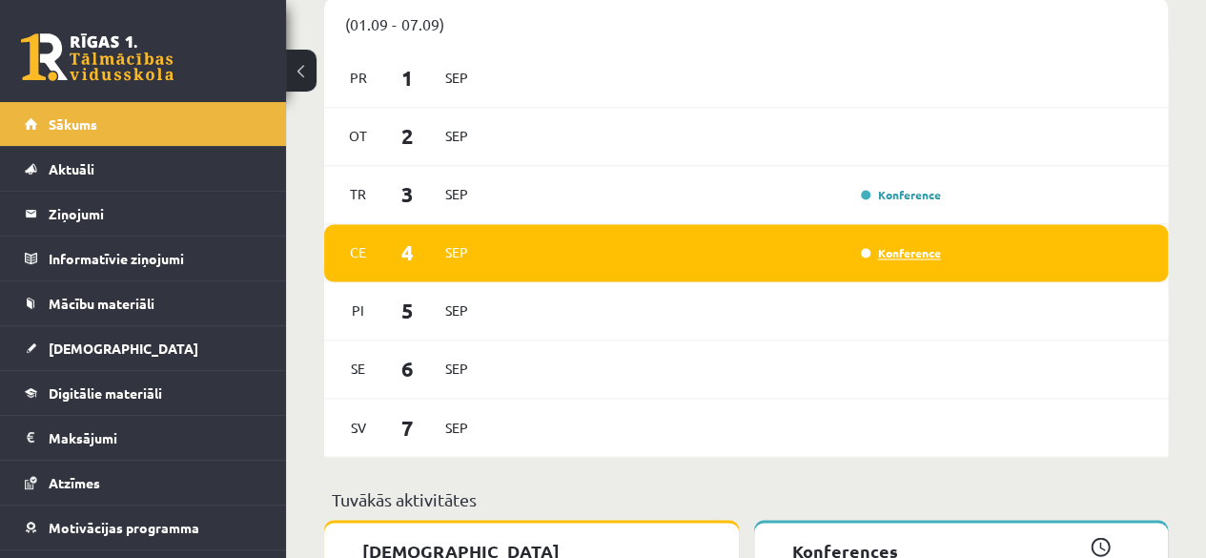  Describe the element at coordinates (408, 426) in the screenshot. I see `span: 7` at that location.